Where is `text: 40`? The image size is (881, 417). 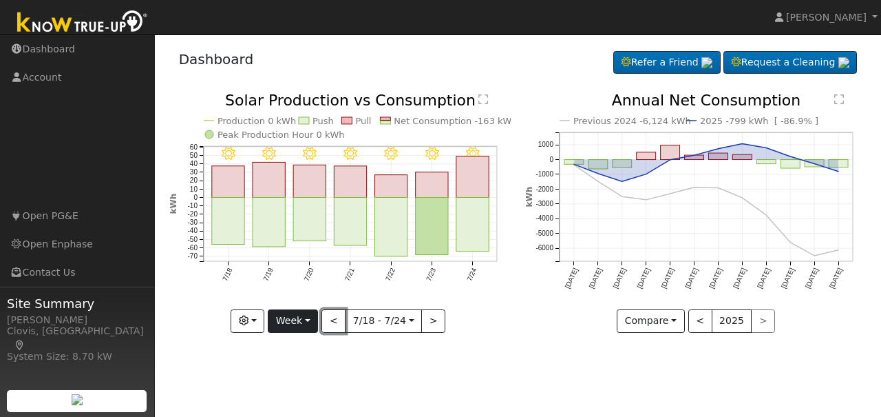 text: 40 is located at coordinates (193, 163).